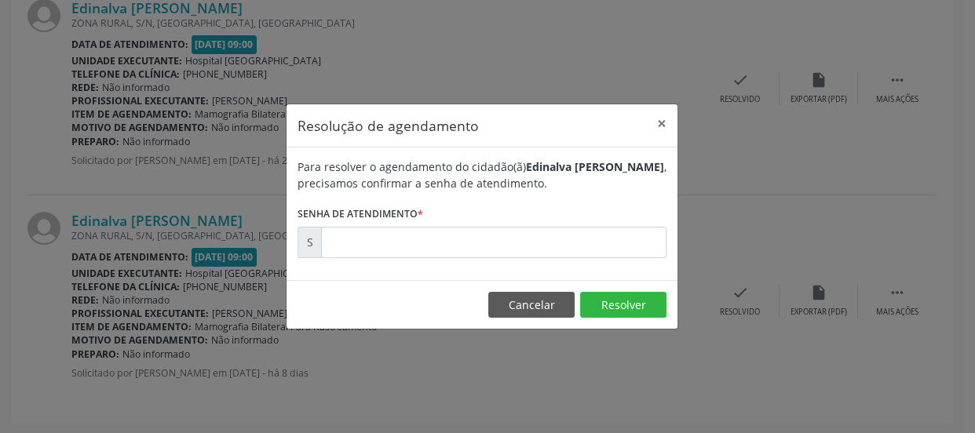 The height and width of the screenshot is (433, 975). I want to click on h5: Resolução de agendamento, so click(388, 126).